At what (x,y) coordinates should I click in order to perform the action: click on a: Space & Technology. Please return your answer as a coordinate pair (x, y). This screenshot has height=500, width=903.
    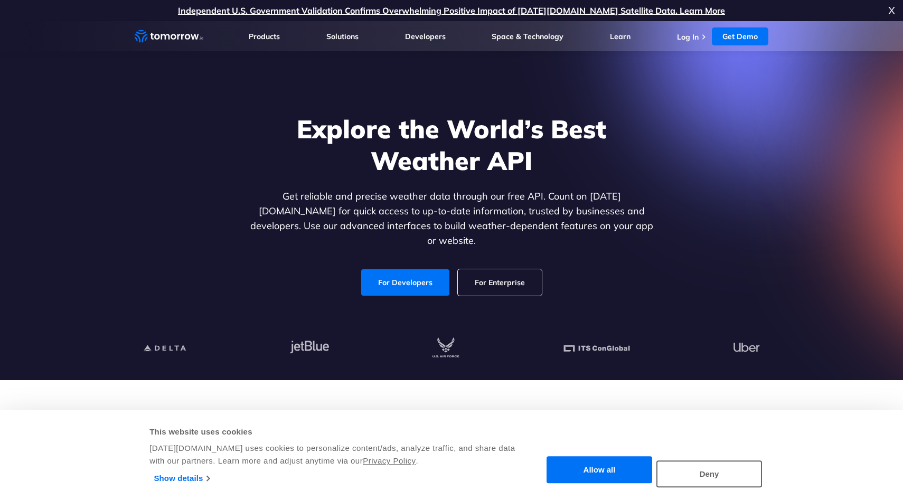
    Looking at the image, I should click on (528, 36).